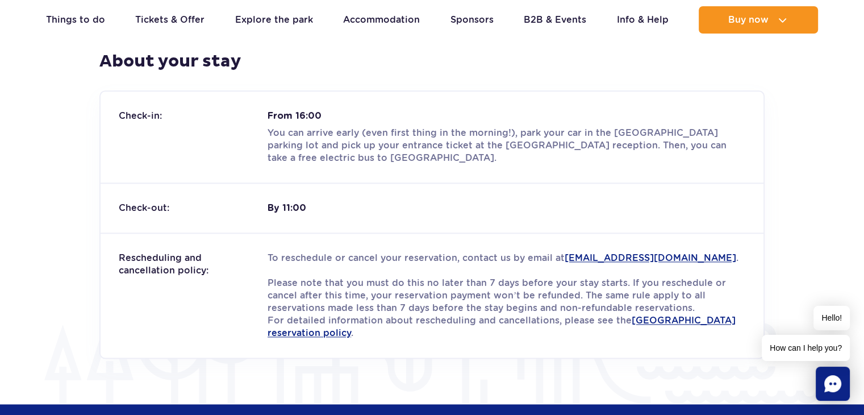  Describe the element at coordinates (506, 116) in the screenshot. I see `strong: From 16:00` at that location.